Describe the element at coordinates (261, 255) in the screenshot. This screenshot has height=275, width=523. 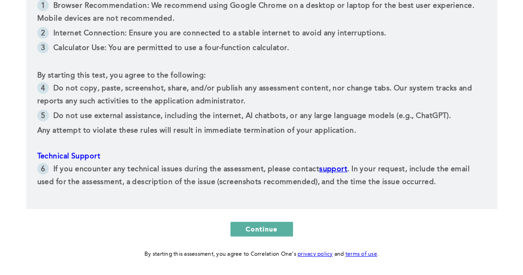
I see `div: By starting this assessment, you agree to Correlation One's and .` at that location.